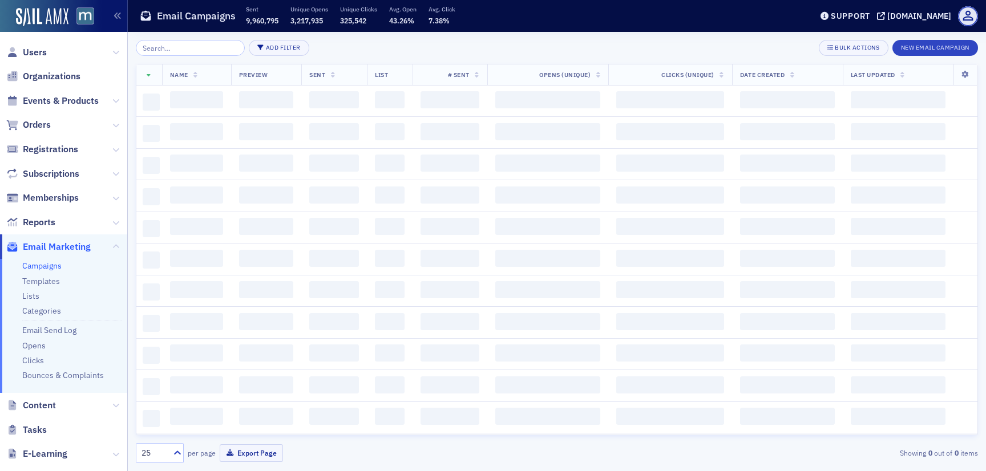 Image resolution: width=986 pixels, height=471 pixels. I want to click on a: Email Send Log, so click(49, 330).